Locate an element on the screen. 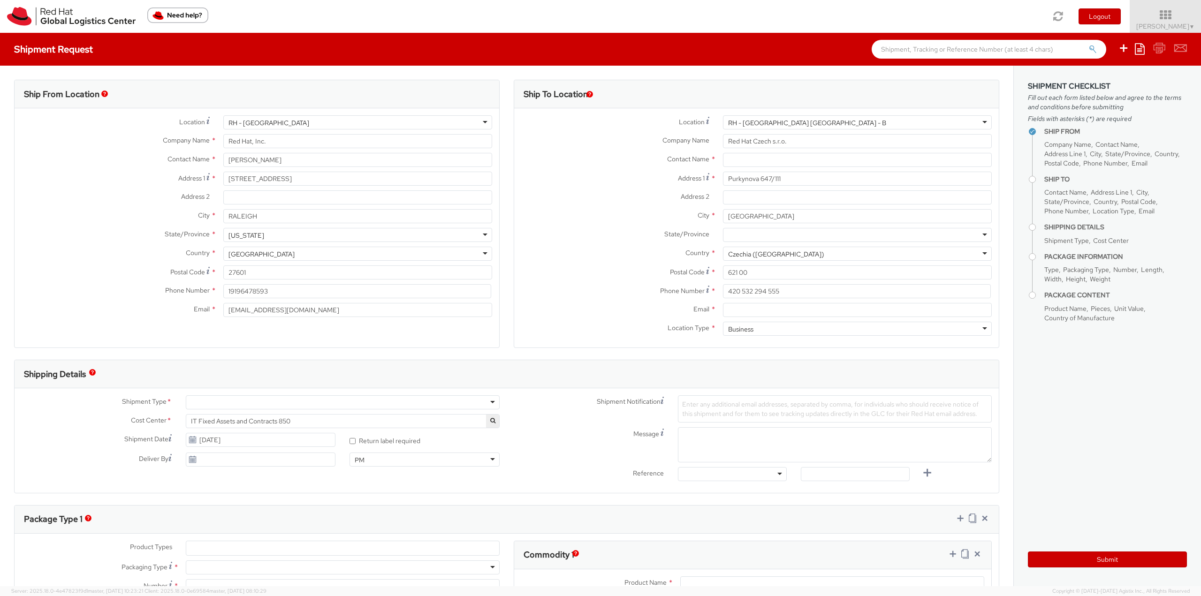  span: Product Types is located at coordinates (151, 547).